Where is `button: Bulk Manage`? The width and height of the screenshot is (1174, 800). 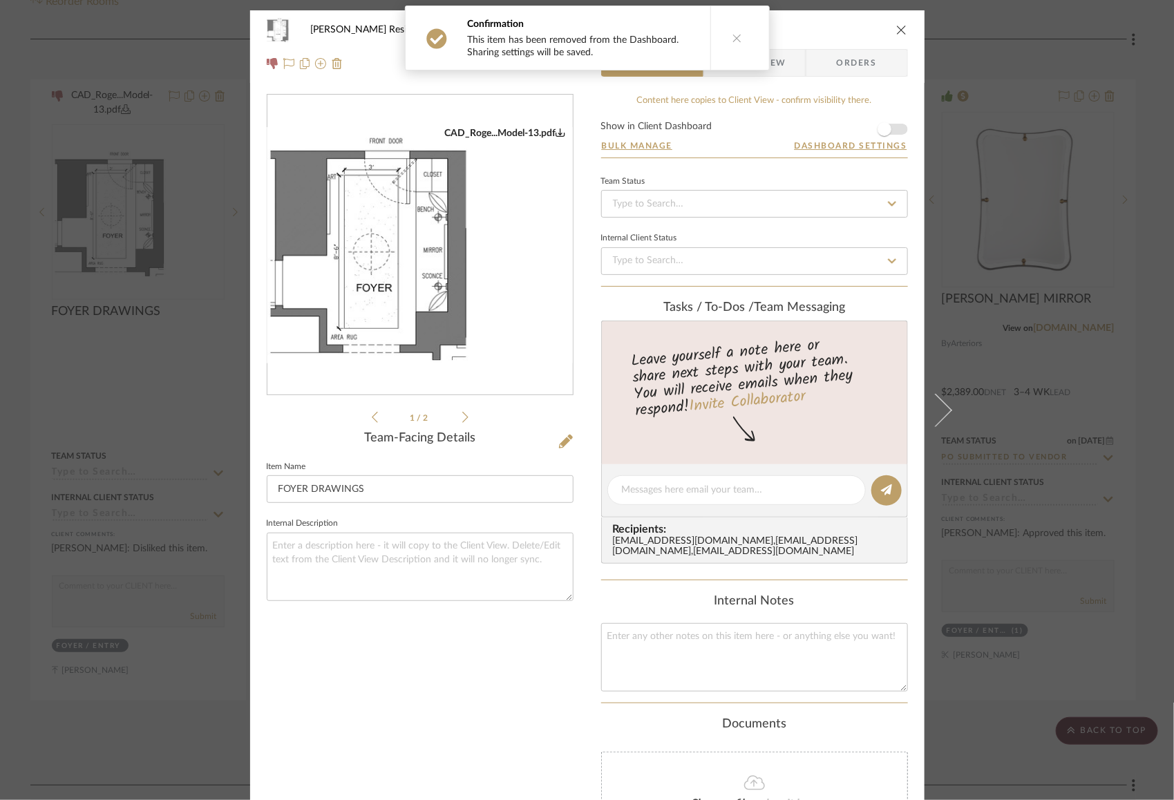
button: Bulk Manage is located at coordinates (637, 146).